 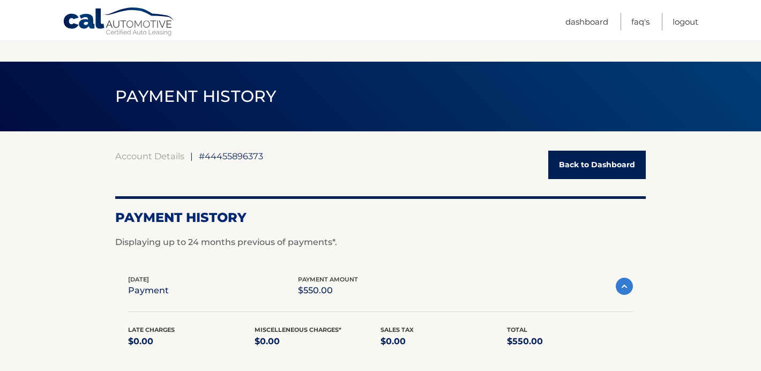 What do you see at coordinates (150, 156) in the screenshot?
I see `a: Account Details` at bounding box center [150, 156].